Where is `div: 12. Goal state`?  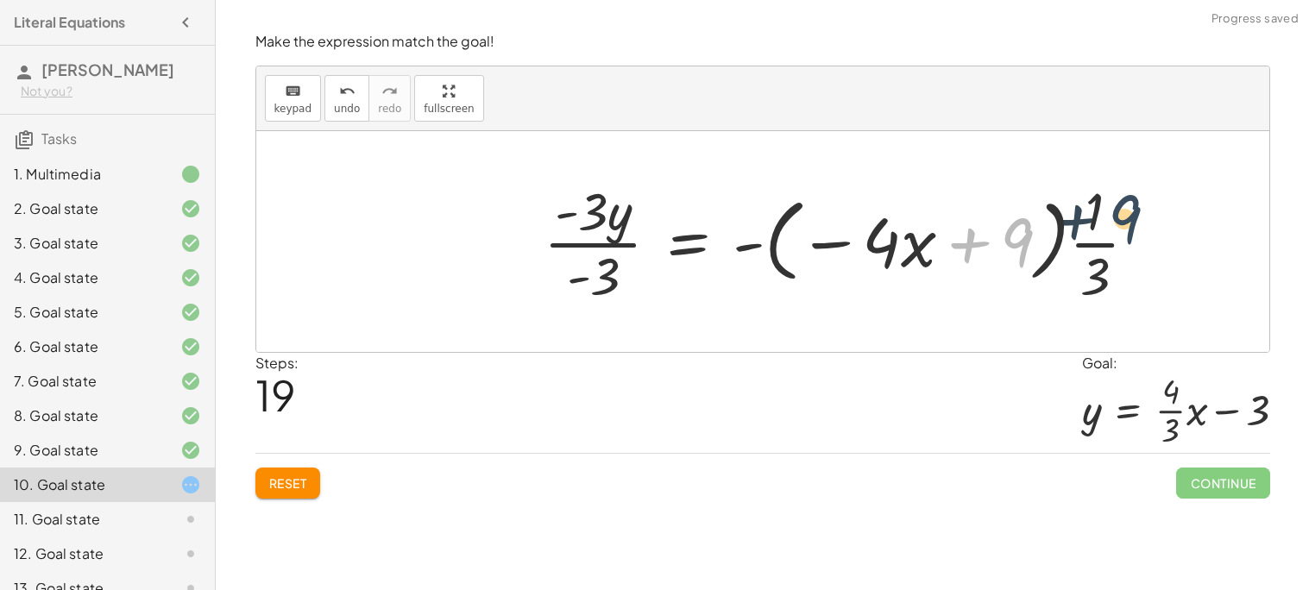
div: 12. Goal state is located at coordinates (83, 554).